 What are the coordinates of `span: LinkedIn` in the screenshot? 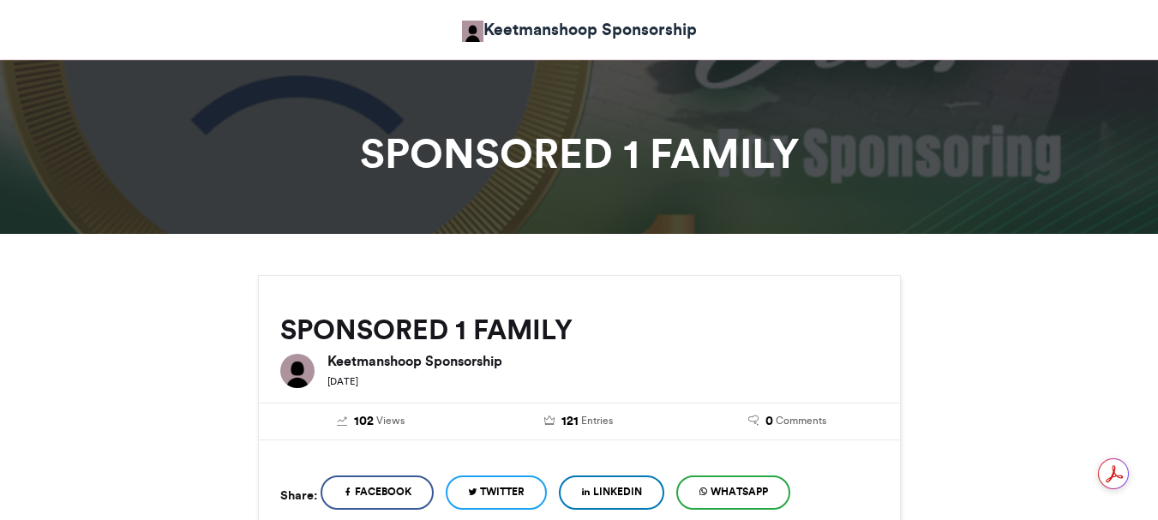 It's located at (617, 492).